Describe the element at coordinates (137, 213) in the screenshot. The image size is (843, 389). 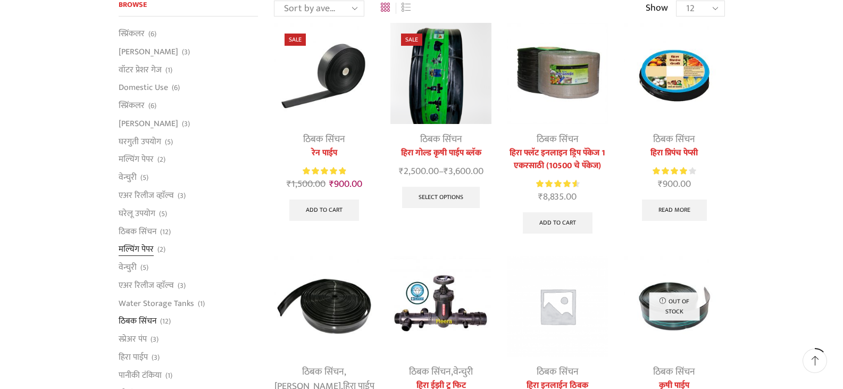
I see `a: घरेलू उपयोग` at that location.